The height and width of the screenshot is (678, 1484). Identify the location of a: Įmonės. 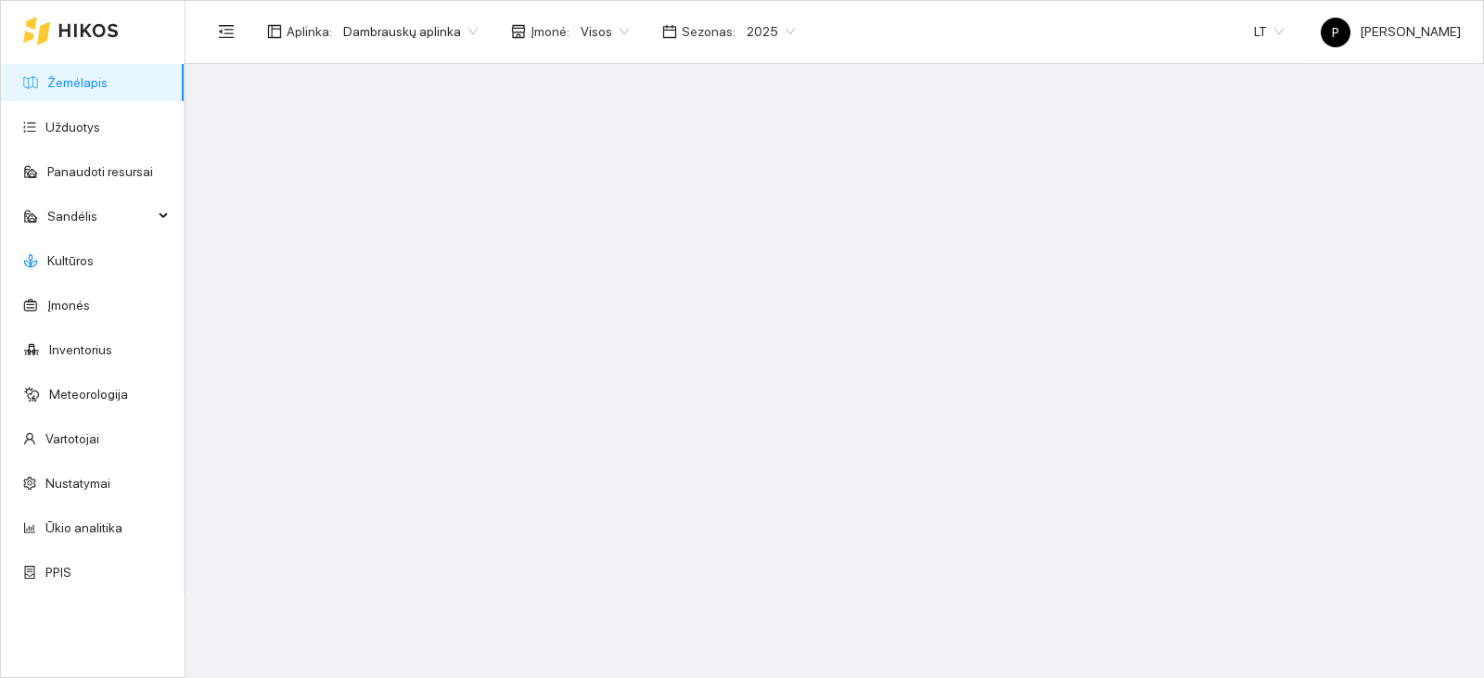
(69, 305).